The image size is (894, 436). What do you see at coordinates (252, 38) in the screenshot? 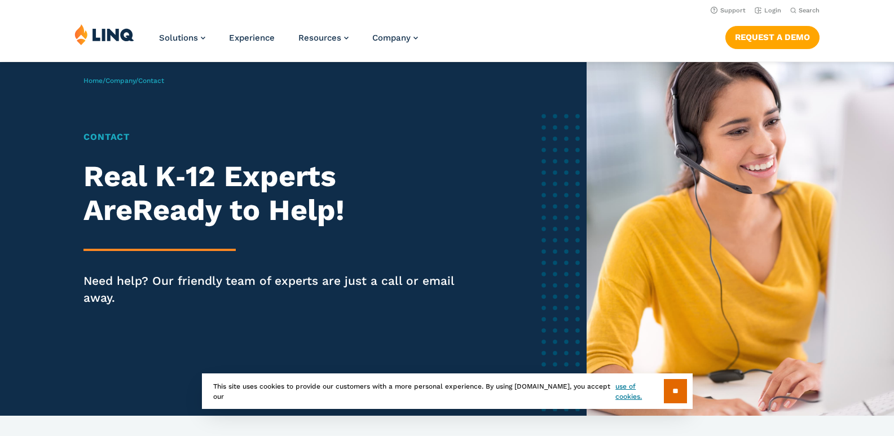
I see `a: Experience` at bounding box center [252, 38].